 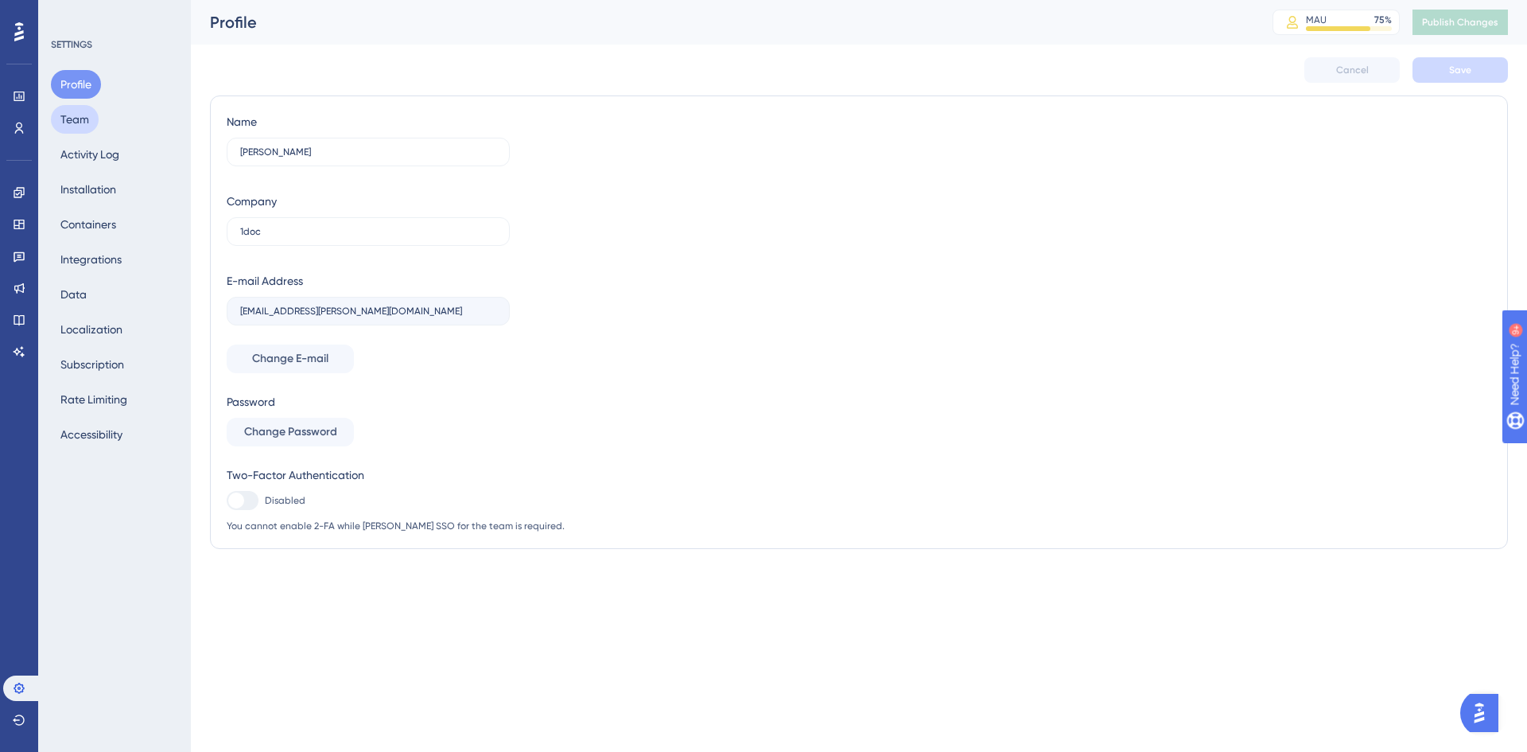 What do you see at coordinates (285, 500) in the screenshot?
I see `span: Disabled` at bounding box center [285, 500].